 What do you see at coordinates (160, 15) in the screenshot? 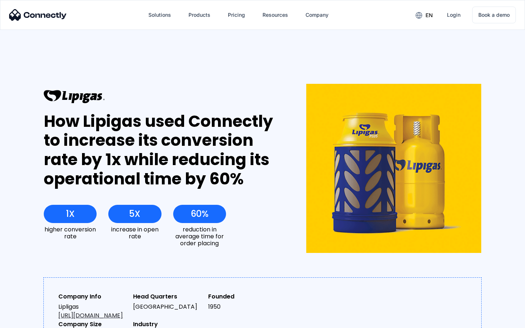
I see `div: Solutions` at bounding box center [160, 15].